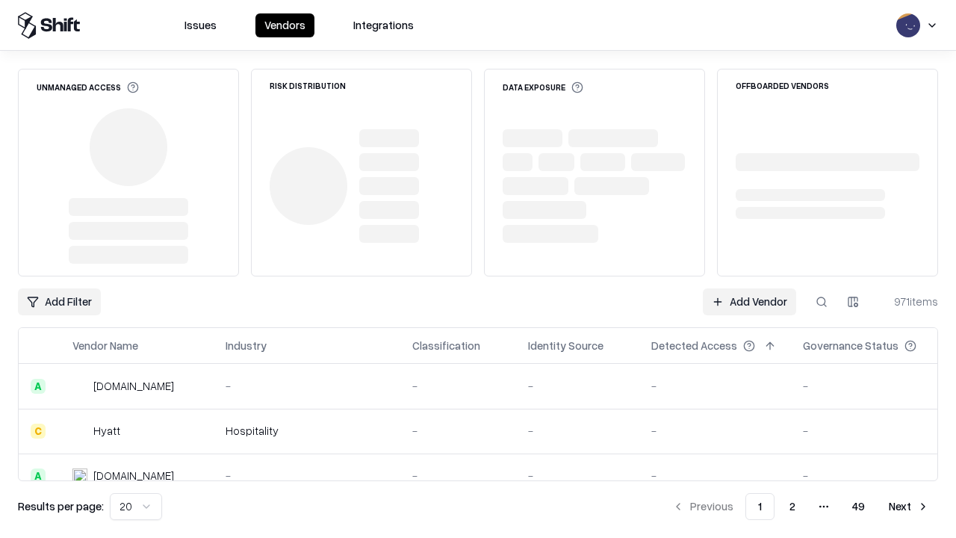  Describe the element at coordinates (107, 430) in the screenshot. I see `div: Hyatt` at that location.